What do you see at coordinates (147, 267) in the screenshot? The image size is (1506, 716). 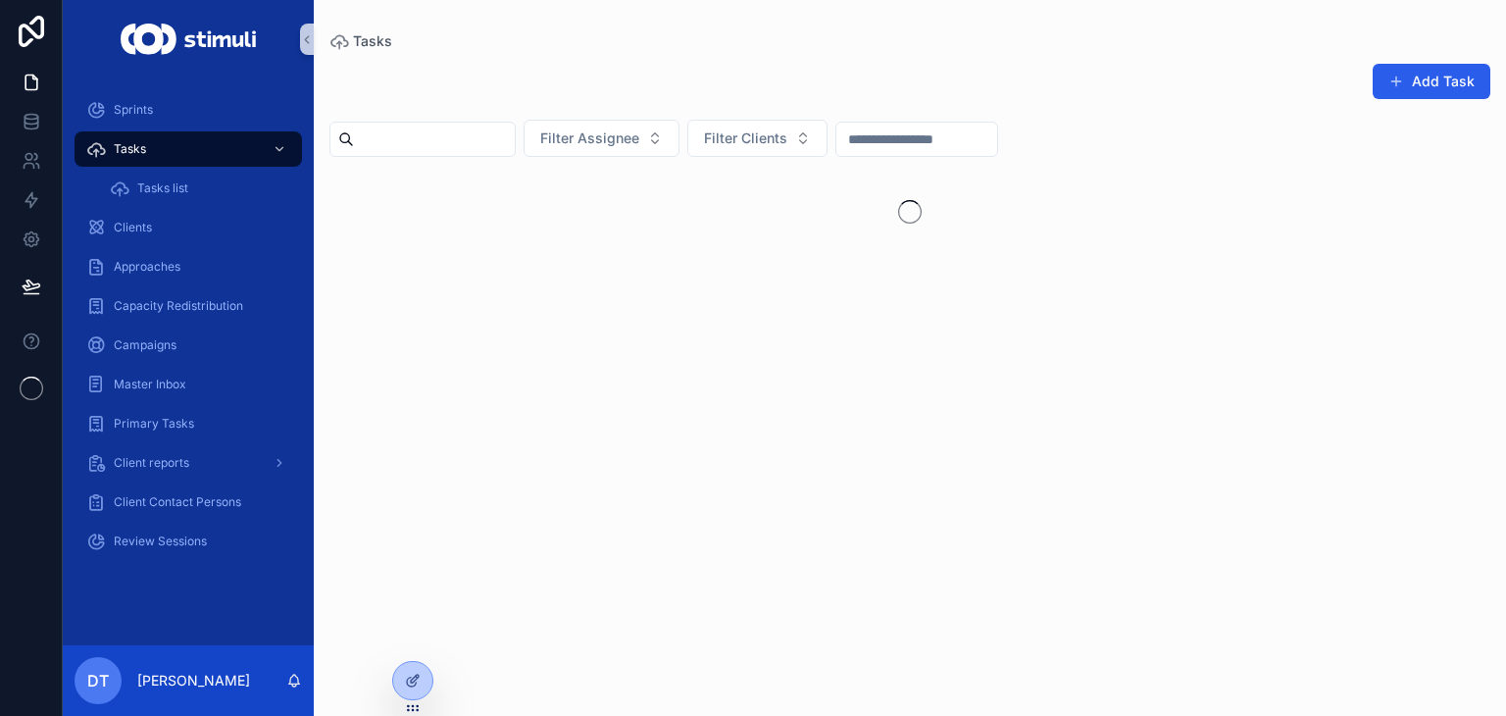 I see `span: Approaches` at bounding box center [147, 267].